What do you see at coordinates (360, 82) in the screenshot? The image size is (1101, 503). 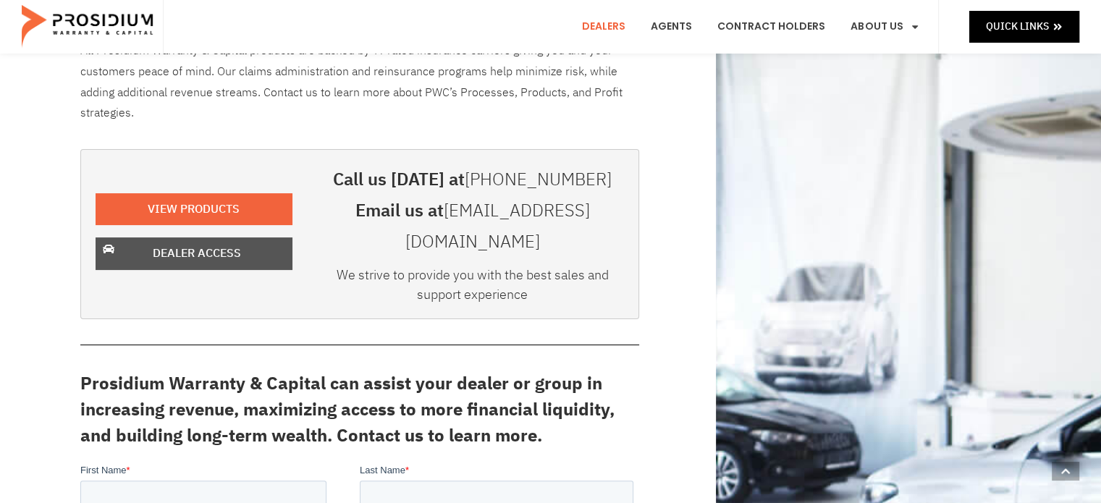 I see `p: All Prosidium Warranty & Capital products are backed by ‘A’ rated insurance carriers giving you a...` at bounding box center [360, 82].